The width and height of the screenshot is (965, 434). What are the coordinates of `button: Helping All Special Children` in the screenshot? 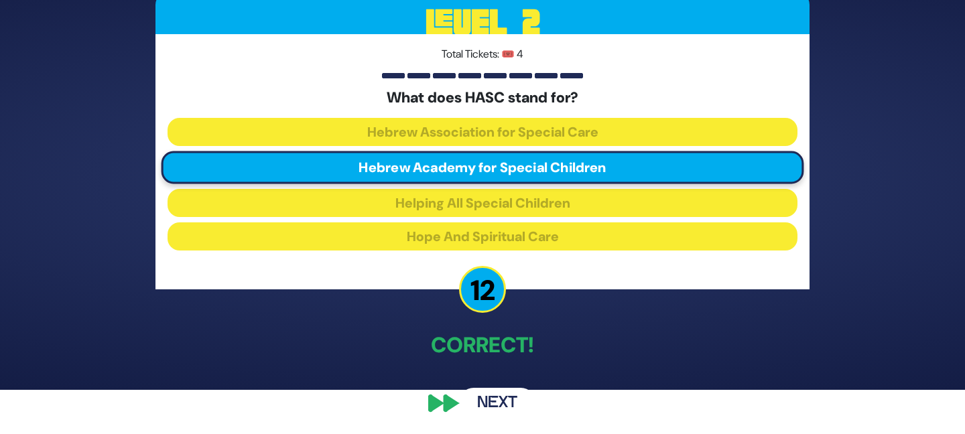 It's located at (482, 203).